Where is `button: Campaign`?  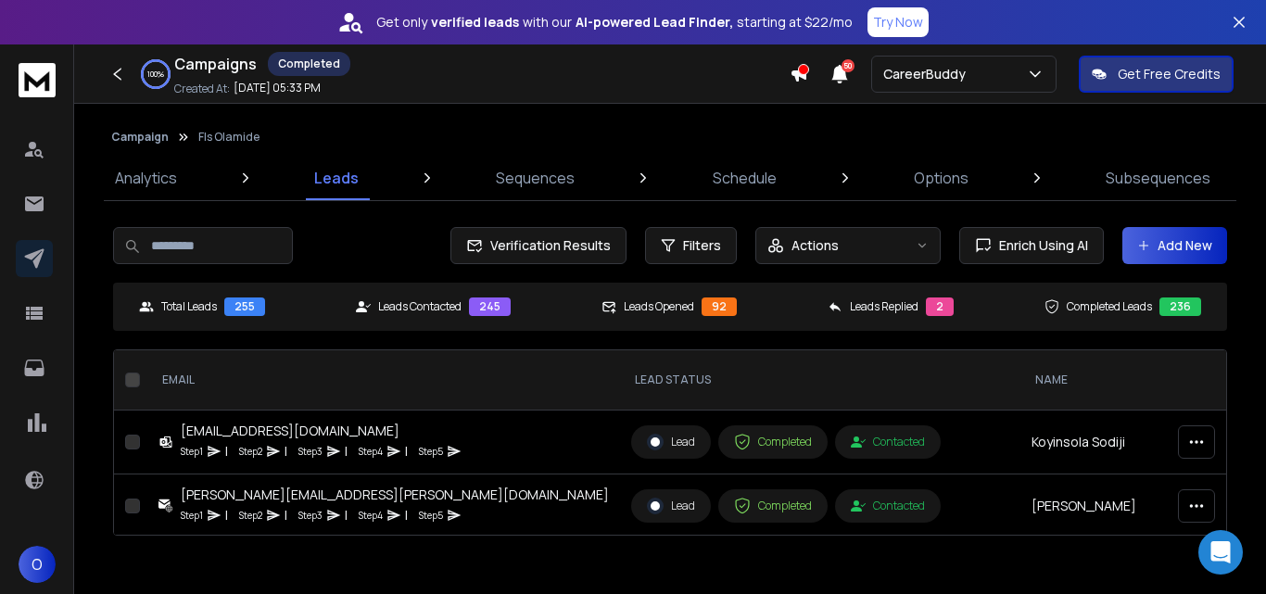
button: Campaign is located at coordinates (140, 137).